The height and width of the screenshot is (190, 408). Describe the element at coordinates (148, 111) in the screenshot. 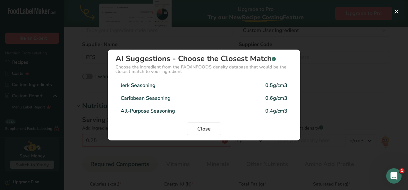

I see `div: All-Purpose Seasoning` at that location.